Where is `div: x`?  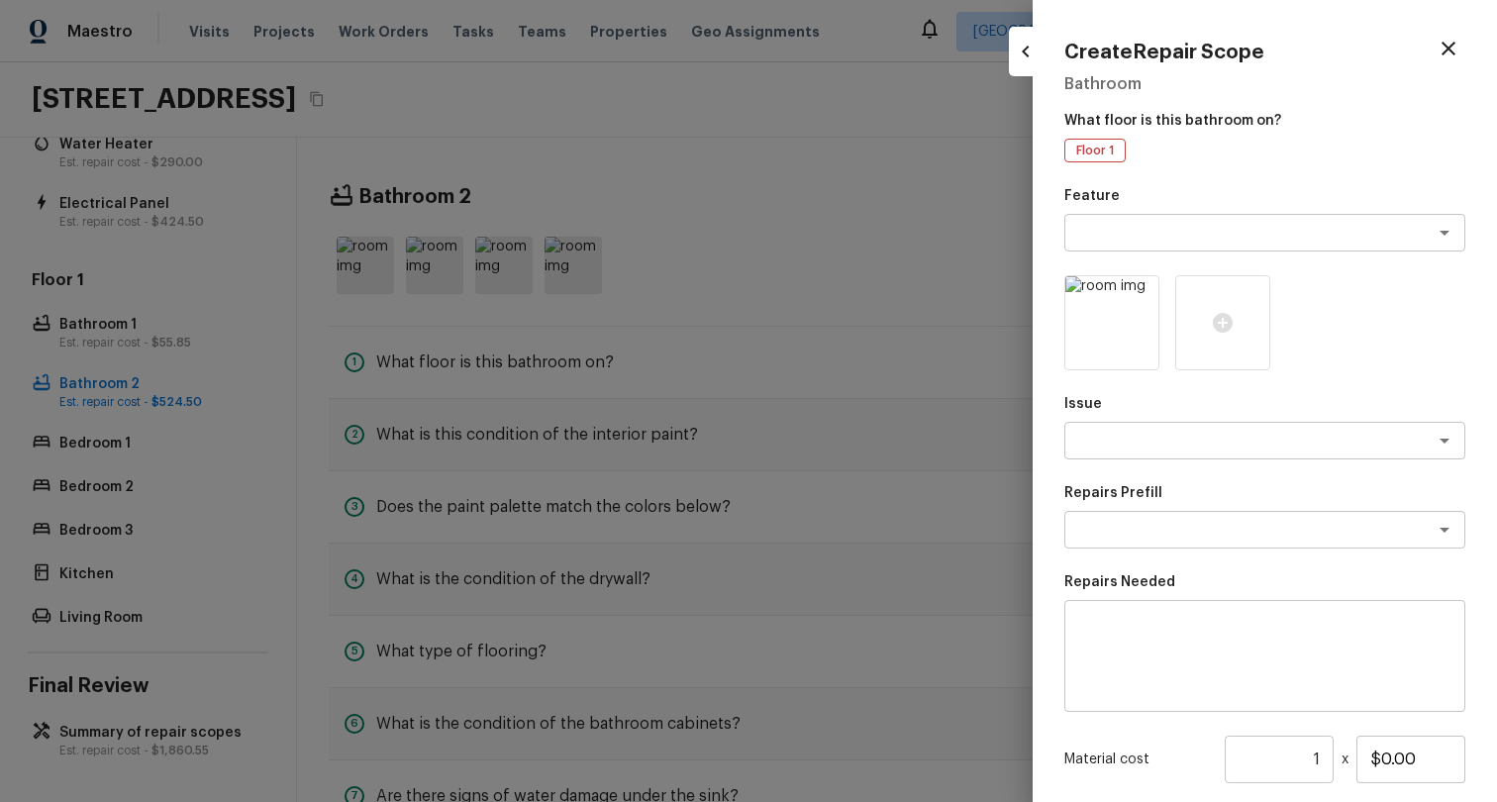 div: x is located at coordinates (1265, 760).